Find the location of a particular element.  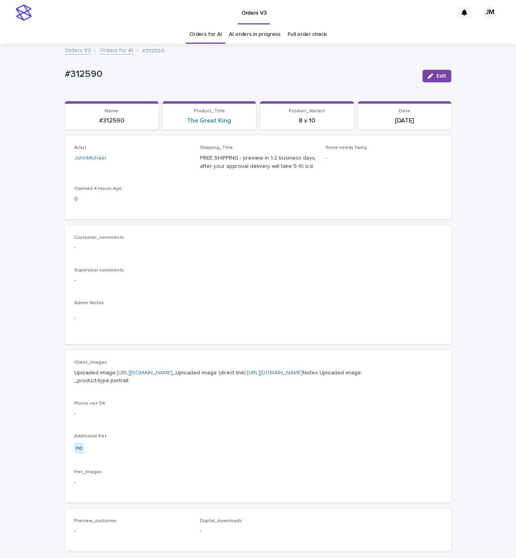

span: Date is located at coordinates (404, 111).